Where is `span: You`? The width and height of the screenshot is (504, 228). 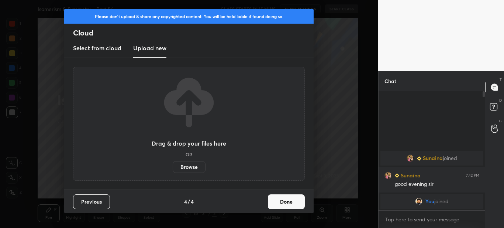
span: You is located at coordinates (430, 201).